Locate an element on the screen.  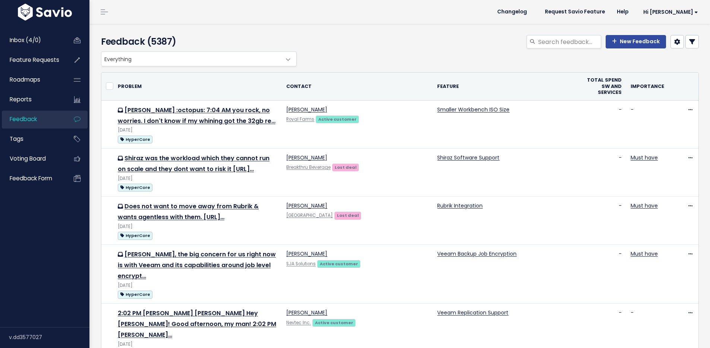
th: Feature is located at coordinates (505, 86).